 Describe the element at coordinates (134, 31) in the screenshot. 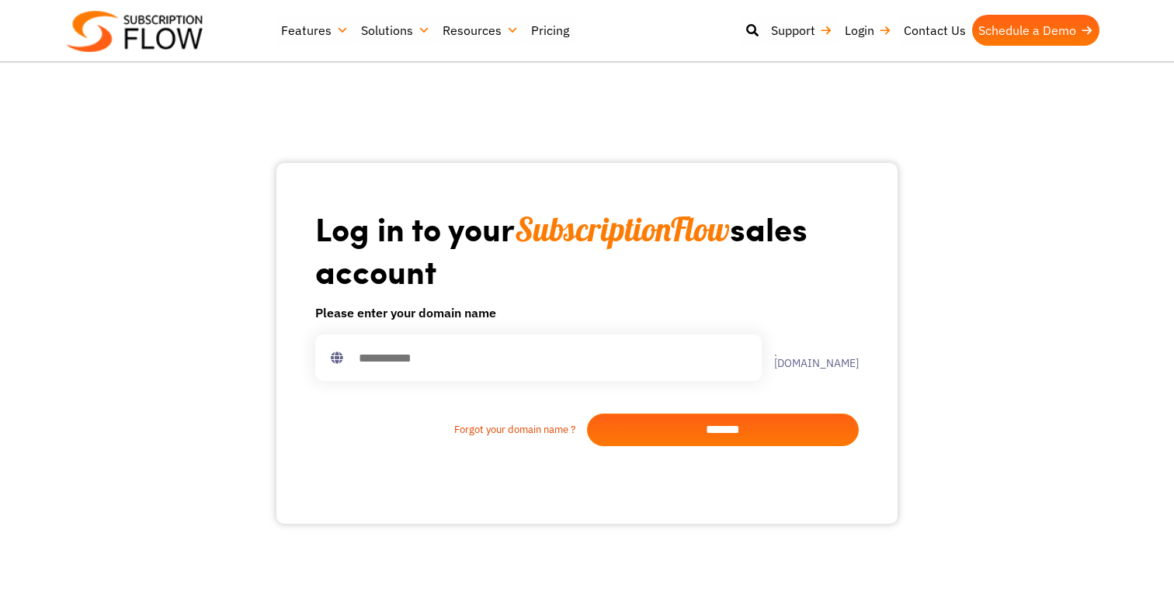

I see `img: Subscriptionflow` at that location.